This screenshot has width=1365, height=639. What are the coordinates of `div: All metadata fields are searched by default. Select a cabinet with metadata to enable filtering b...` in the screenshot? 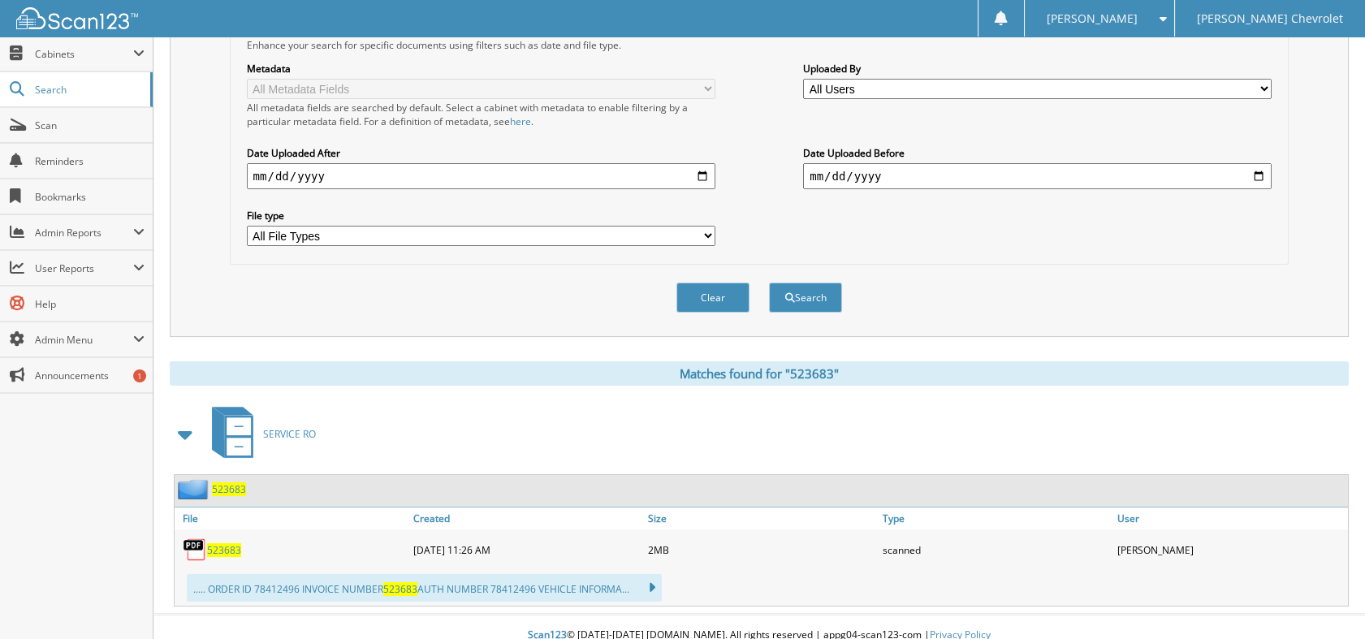 It's located at (481, 114).